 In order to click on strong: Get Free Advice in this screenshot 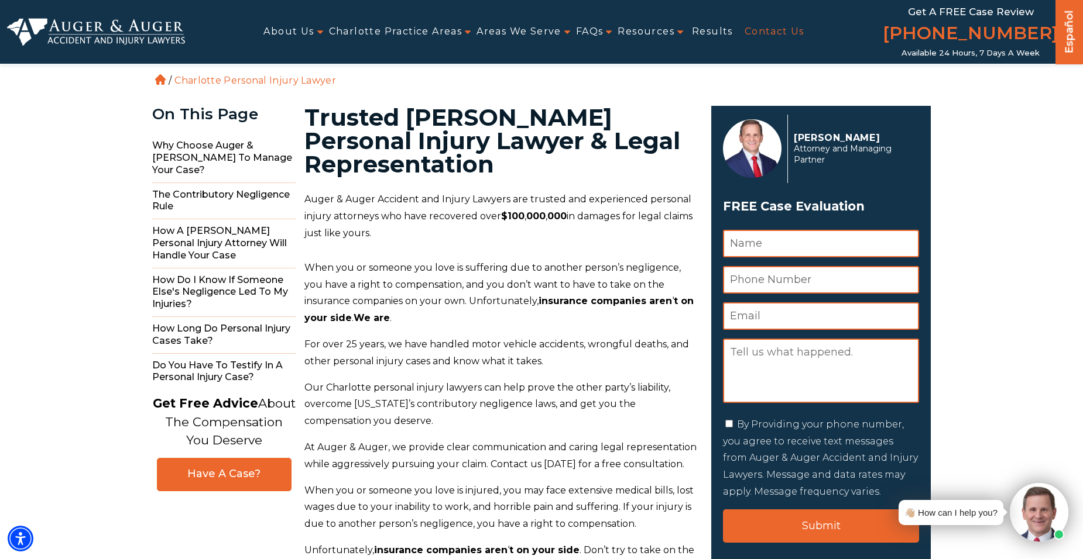, I will do `click(205, 403)`.